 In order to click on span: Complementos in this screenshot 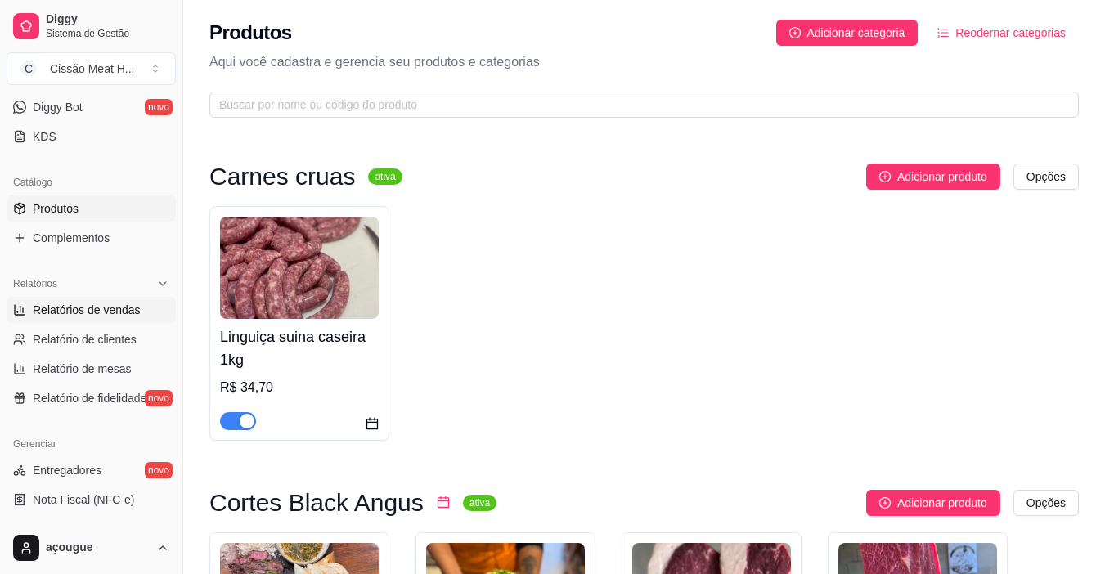, I will do `click(71, 238)`.